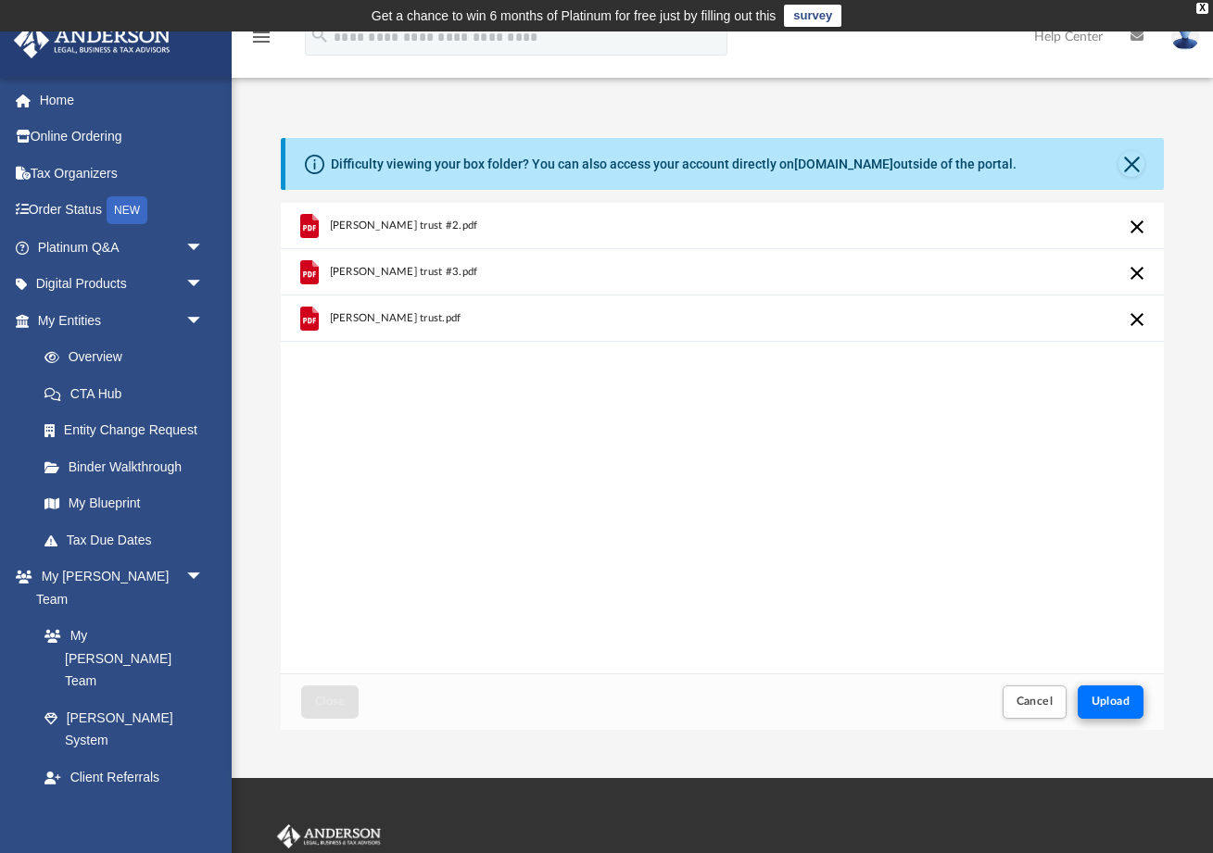 The width and height of the screenshot is (1213, 853). Describe the element at coordinates (261, 37) in the screenshot. I see `i: menu` at that location.